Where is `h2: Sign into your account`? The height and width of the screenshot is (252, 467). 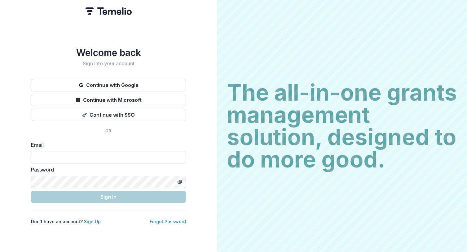 h2: Sign into your account is located at coordinates (108, 63).